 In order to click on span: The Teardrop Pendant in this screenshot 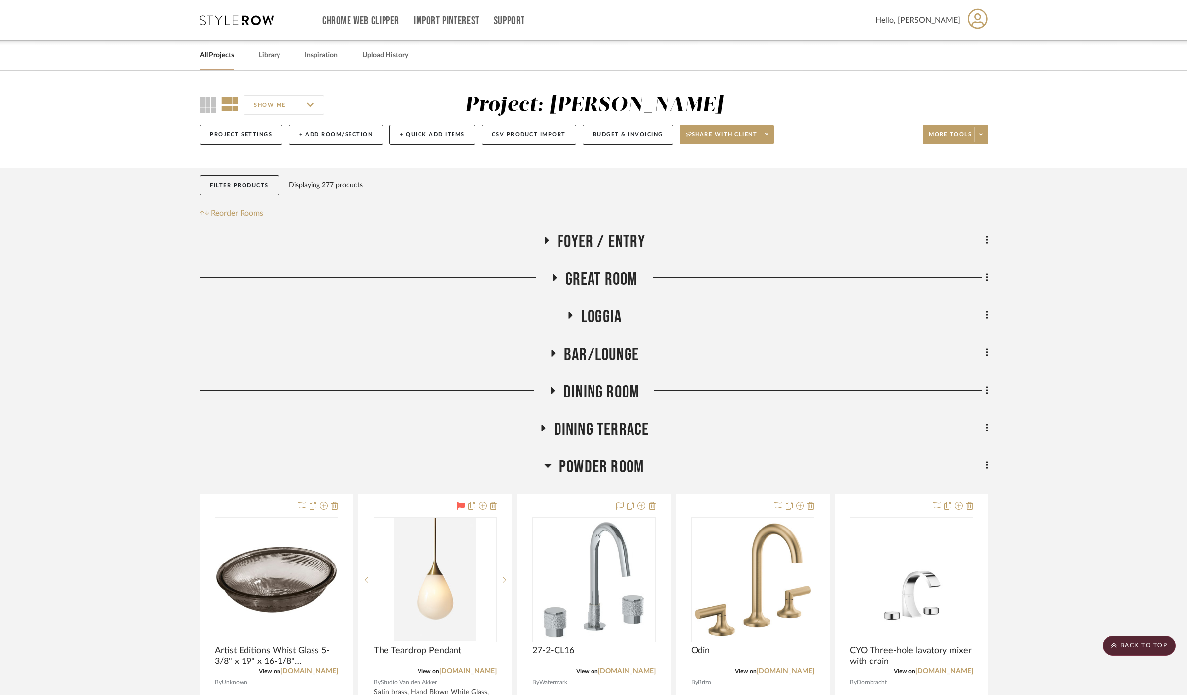, I will do `click(417, 651)`.